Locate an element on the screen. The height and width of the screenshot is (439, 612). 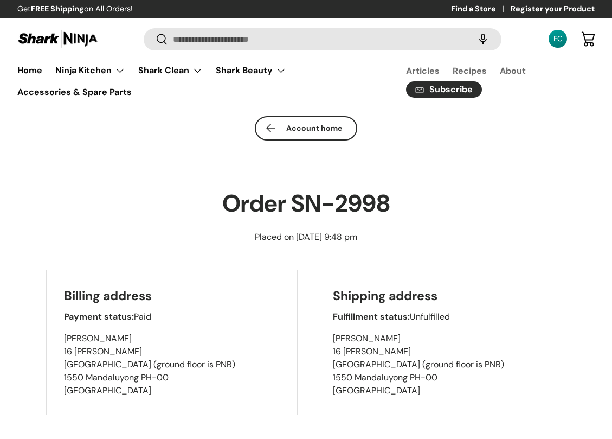
a: About is located at coordinates (513, 71).